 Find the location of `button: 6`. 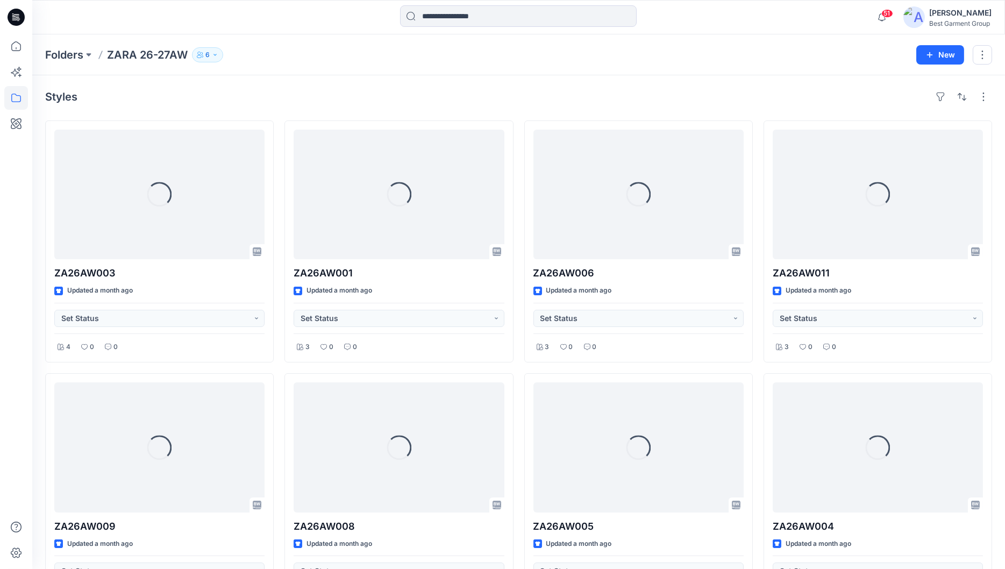

button: 6 is located at coordinates (208, 55).